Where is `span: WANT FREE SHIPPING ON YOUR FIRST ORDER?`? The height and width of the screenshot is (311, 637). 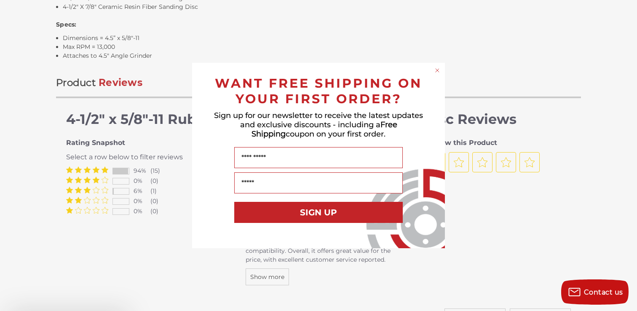
span: WANT FREE SHIPPING ON YOUR FIRST ORDER? is located at coordinates (319, 91).